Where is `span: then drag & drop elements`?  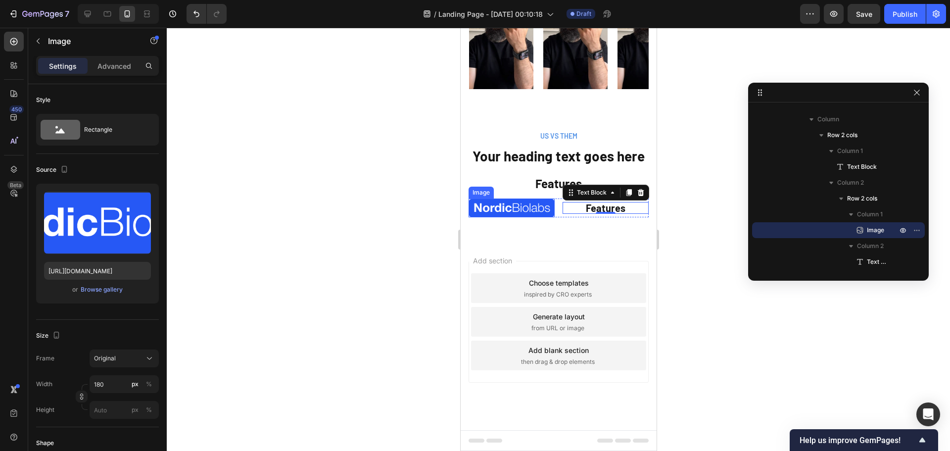
span: then drag & drop elements is located at coordinates (97, 334).